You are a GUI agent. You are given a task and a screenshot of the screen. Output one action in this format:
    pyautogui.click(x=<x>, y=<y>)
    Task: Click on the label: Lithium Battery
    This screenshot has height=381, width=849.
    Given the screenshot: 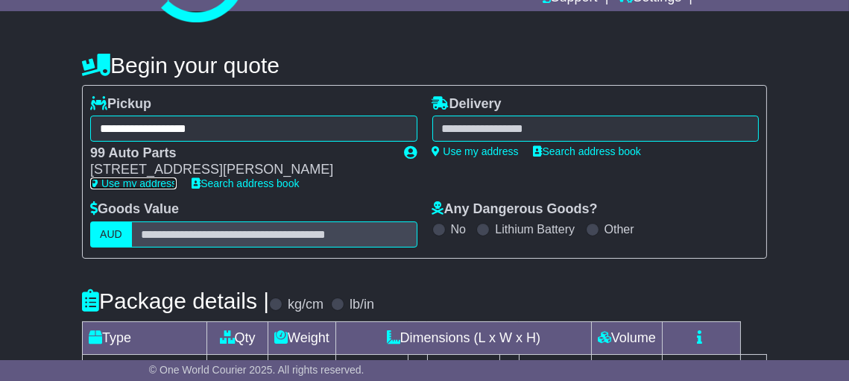 What is the action you would take?
    pyautogui.click(x=534, y=229)
    